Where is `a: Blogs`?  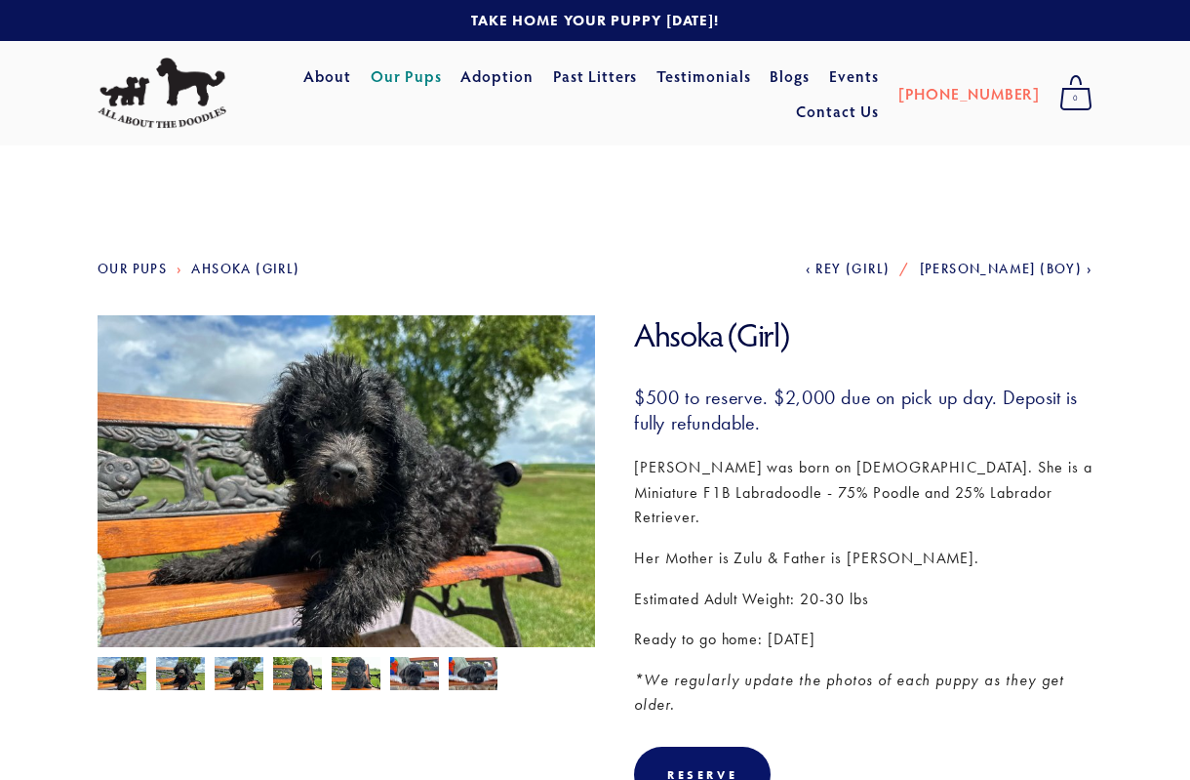 a: Blogs is located at coordinates (789, 76).